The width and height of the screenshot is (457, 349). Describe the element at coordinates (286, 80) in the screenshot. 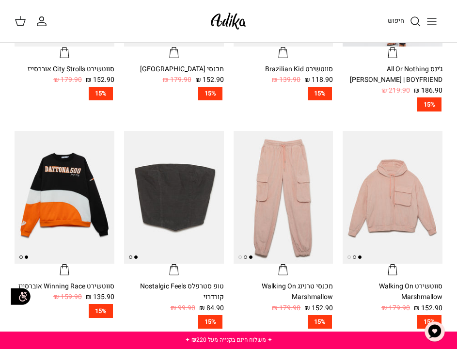

I see `span: 139.90 ₪` at that location.